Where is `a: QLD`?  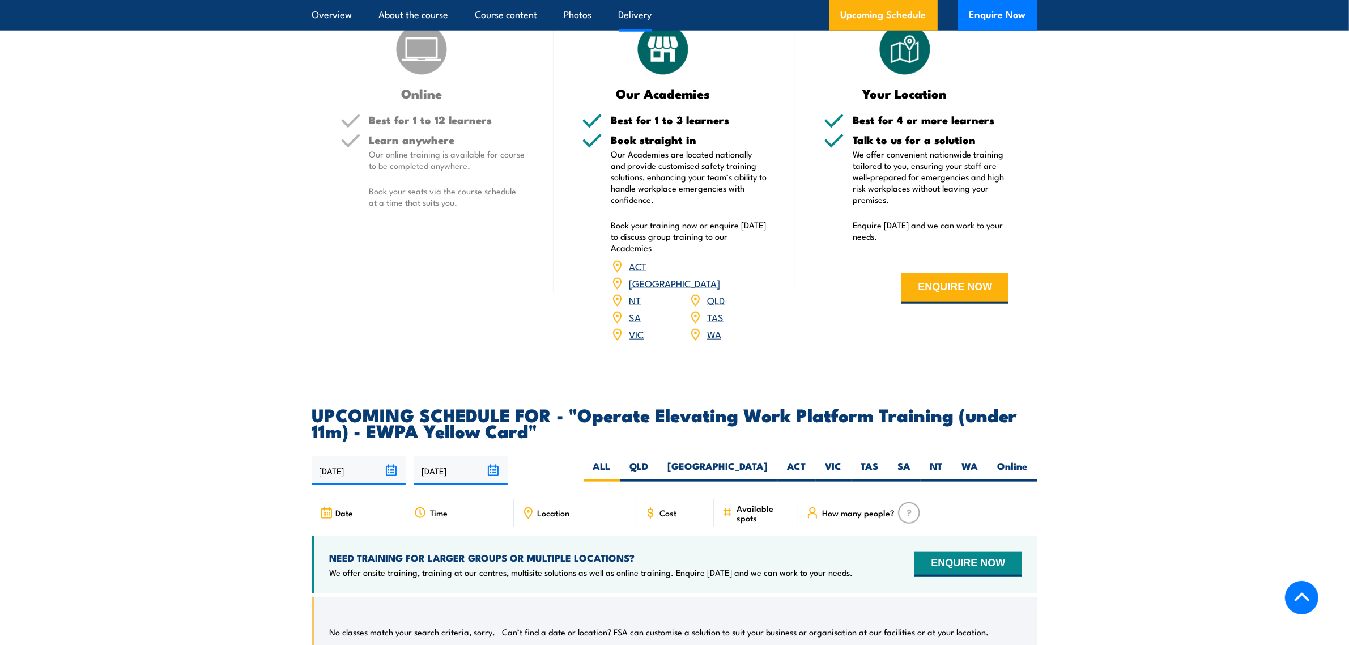
a: QLD is located at coordinates (715, 300).